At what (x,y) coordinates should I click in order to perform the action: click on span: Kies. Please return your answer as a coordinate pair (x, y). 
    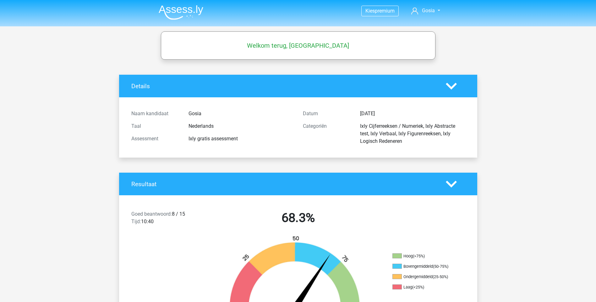
    Looking at the image, I should click on (370, 11).